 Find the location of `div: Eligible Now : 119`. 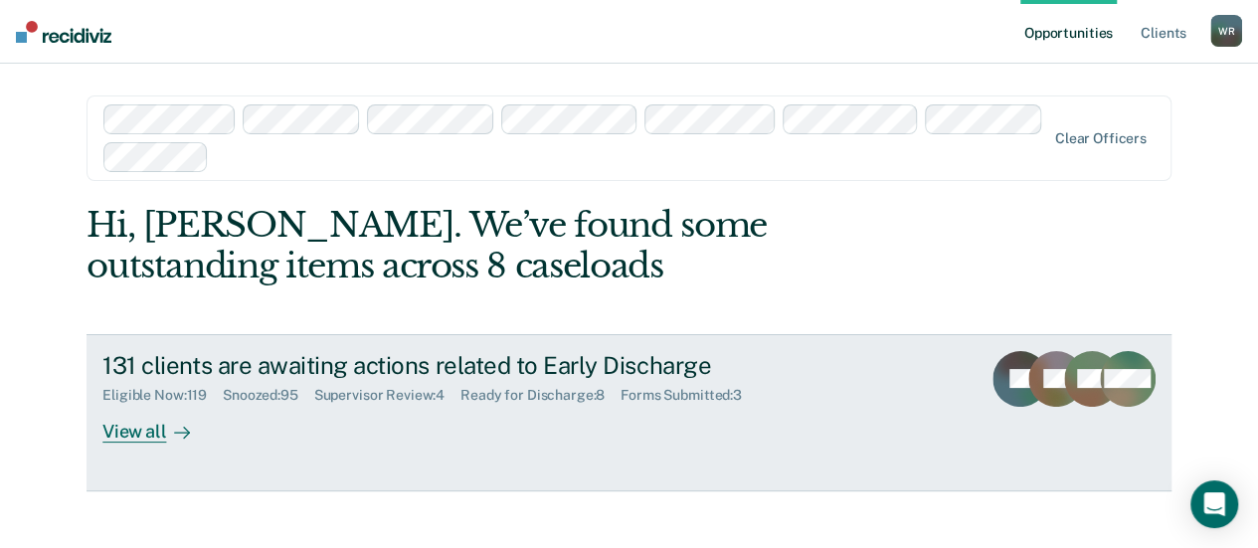

div: Eligible Now : 119 is located at coordinates (162, 395).